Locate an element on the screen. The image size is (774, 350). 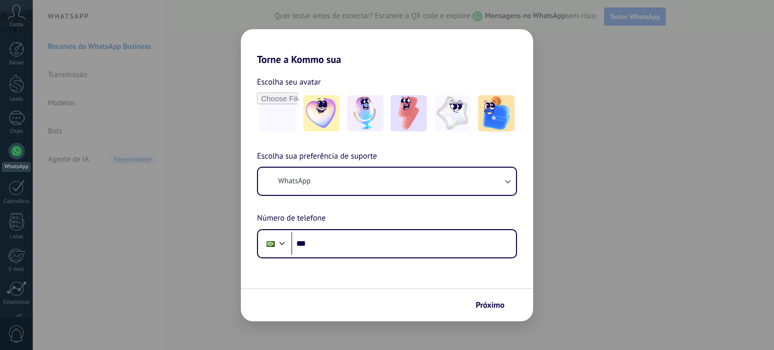
img: -4.jpeg is located at coordinates (452, 113).